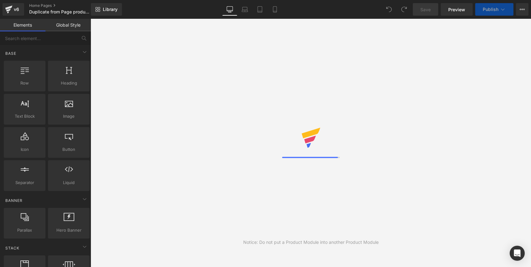  I want to click on span: Liquid, so click(69, 183).